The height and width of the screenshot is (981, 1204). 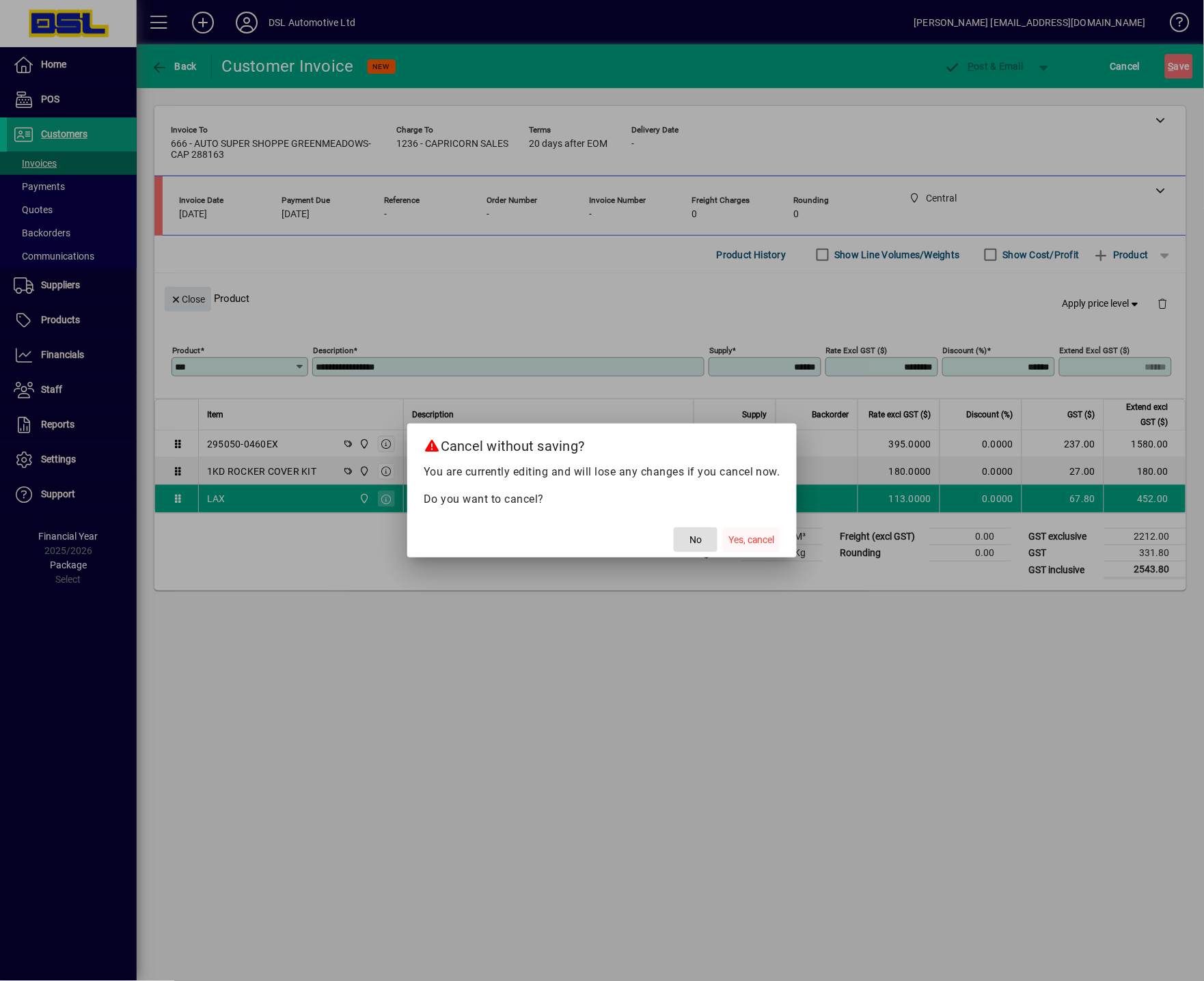 I want to click on p: You are currently editing and will lose any changes if you cancel now., so click(x=602, y=472).